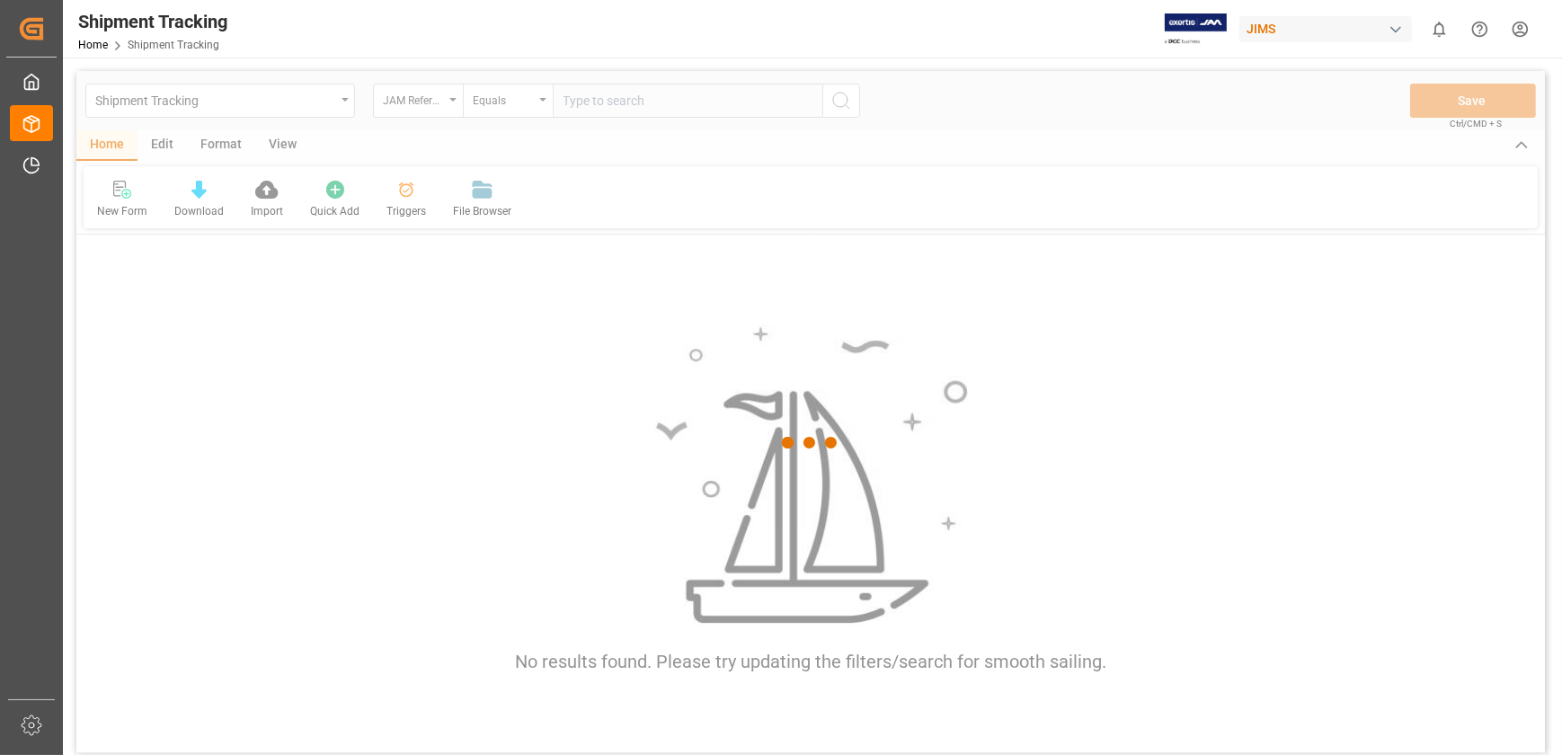 This screenshot has width=1562, height=755. Describe the element at coordinates (1196, 29) in the screenshot. I see `img: Exertis%20JAM%20-%20Email%20Logo.jpg_1722504956.jpg` at that location.